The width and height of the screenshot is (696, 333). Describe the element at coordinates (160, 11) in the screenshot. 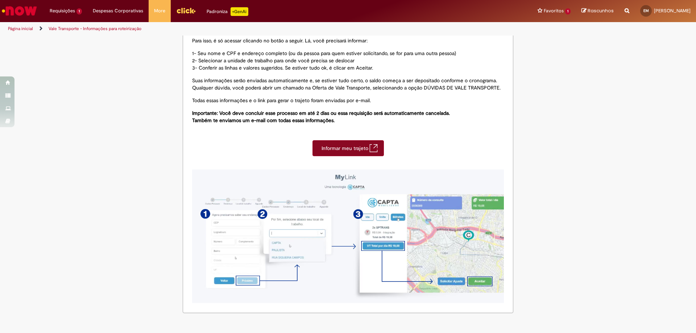

I see `span: More` at that location.